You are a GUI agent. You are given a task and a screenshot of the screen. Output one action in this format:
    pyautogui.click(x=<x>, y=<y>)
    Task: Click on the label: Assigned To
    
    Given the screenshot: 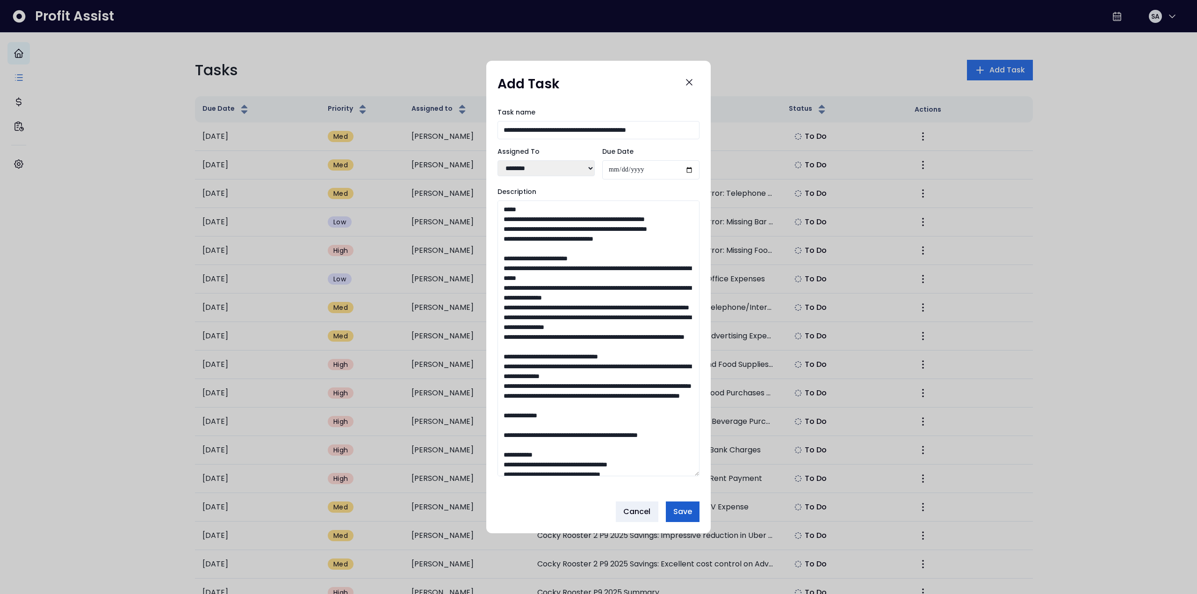 What is the action you would take?
    pyautogui.click(x=546, y=152)
    